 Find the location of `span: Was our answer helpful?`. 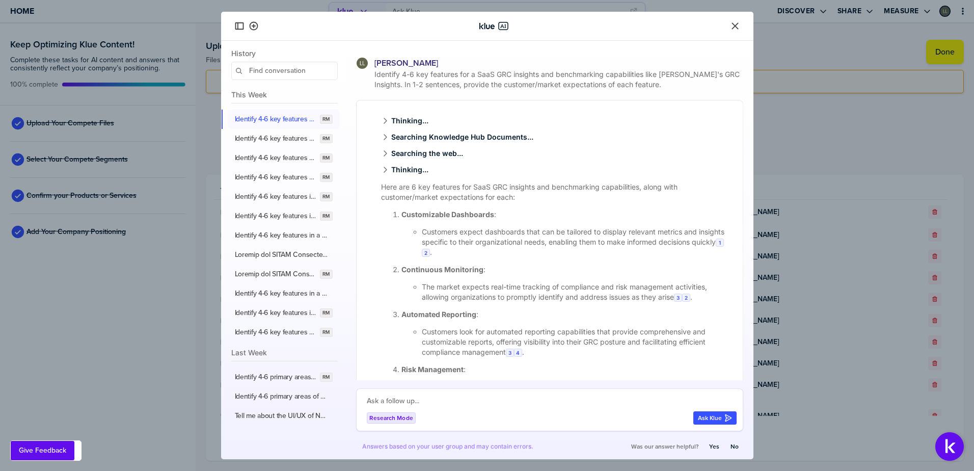

span: Was our answer helpful? is located at coordinates (665, 446).